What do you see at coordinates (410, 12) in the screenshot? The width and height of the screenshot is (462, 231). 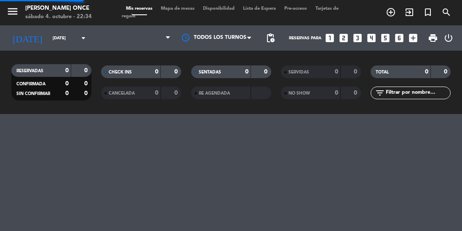 I see `i: exit_to_app` at bounding box center [410, 12].